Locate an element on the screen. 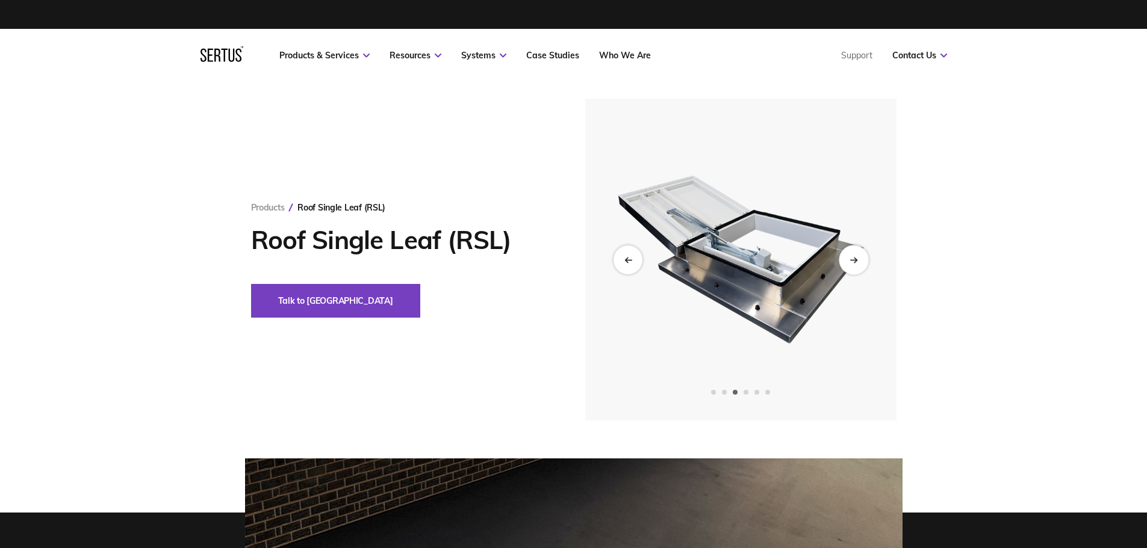  a: Case Studies is located at coordinates (553, 55).